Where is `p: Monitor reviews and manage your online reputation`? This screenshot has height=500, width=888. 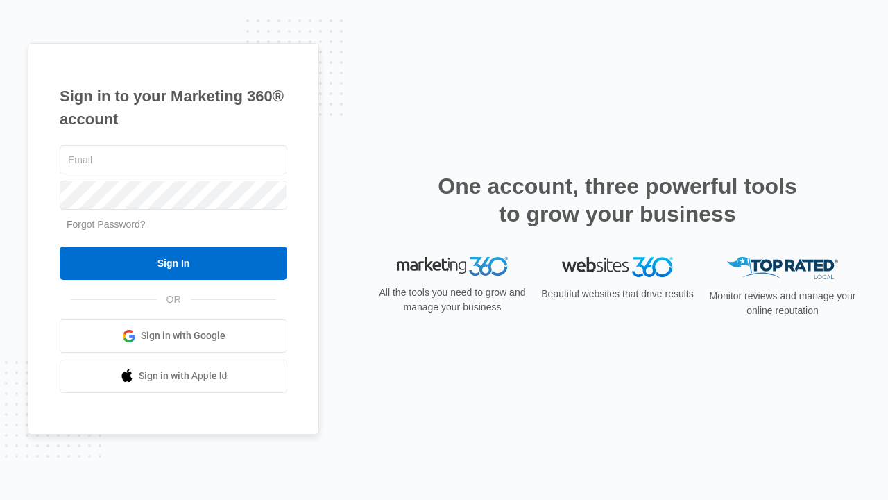
p: Monitor reviews and manage your online reputation is located at coordinates (783, 303).